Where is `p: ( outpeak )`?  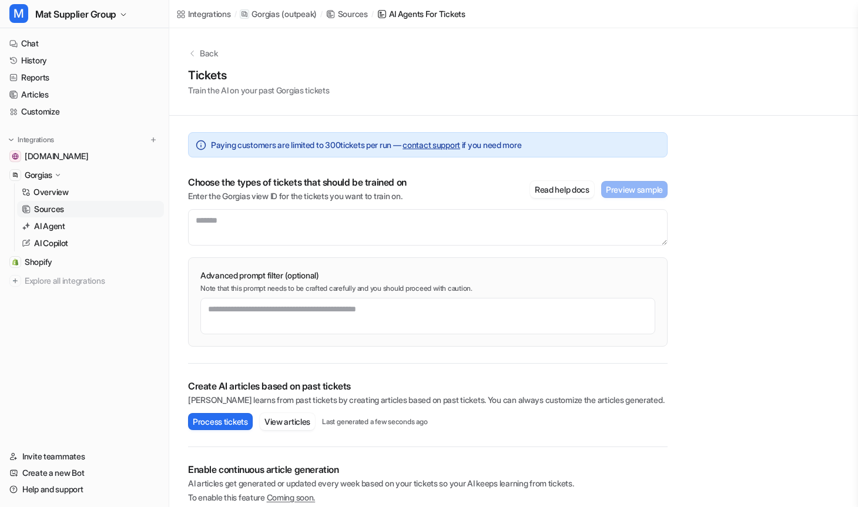
p: ( outpeak ) is located at coordinates (299, 14).